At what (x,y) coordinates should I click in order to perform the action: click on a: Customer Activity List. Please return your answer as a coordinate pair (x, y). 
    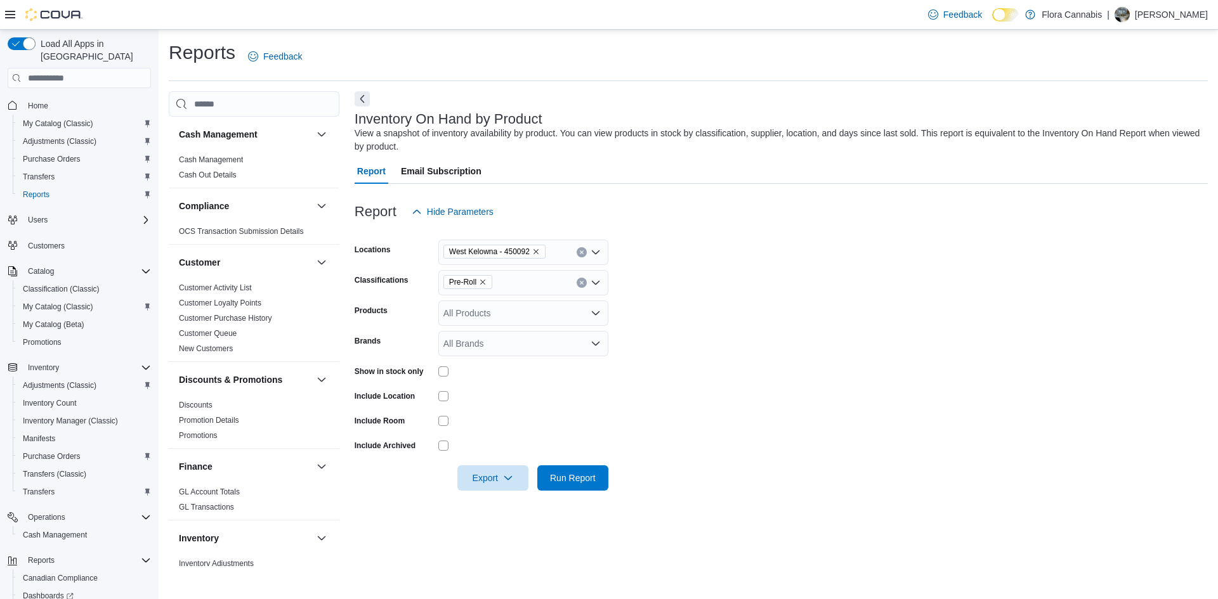
    Looking at the image, I should click on (215, 288).